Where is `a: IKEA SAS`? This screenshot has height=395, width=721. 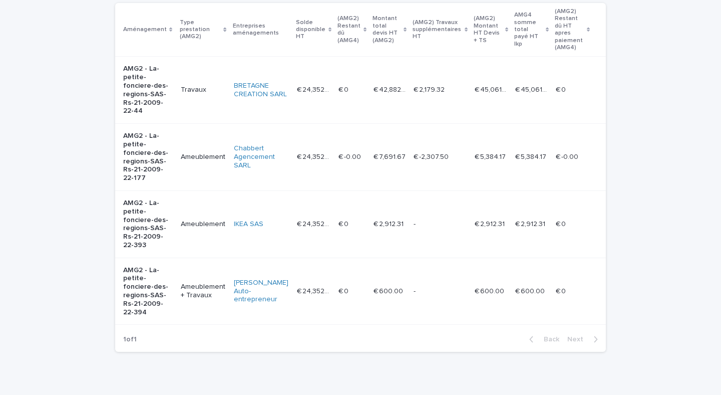
a: IKEA SAS is located at coordinates (248, 224).